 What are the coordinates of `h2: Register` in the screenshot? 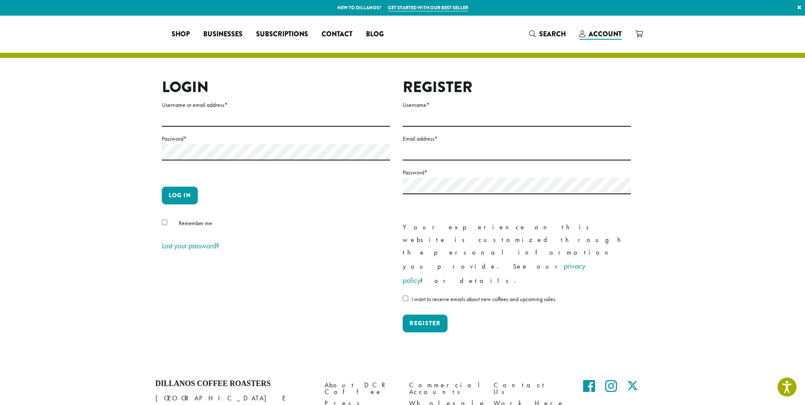 It's located at (517, 87).